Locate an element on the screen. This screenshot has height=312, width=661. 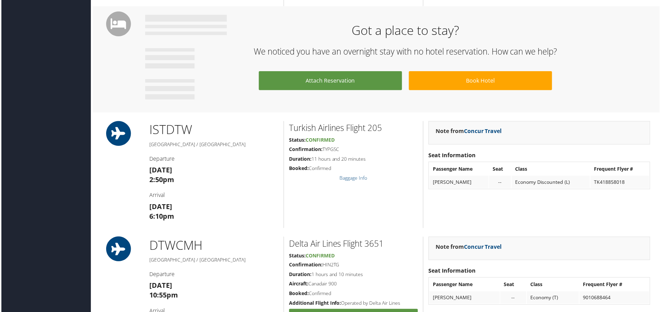
strong: 10:55pm is located at coordinates (163, 296).